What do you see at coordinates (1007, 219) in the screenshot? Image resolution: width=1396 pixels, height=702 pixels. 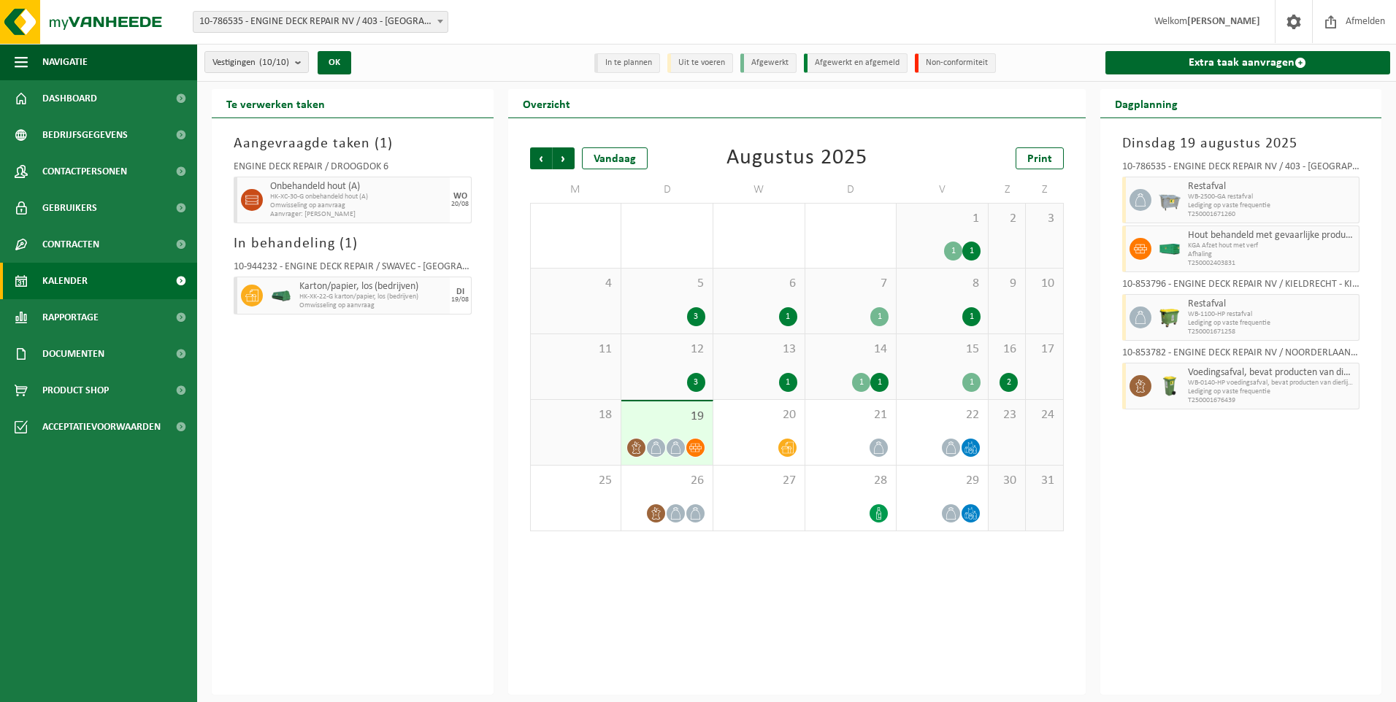 I see `span: 2` at bounding box center [1007, 219].